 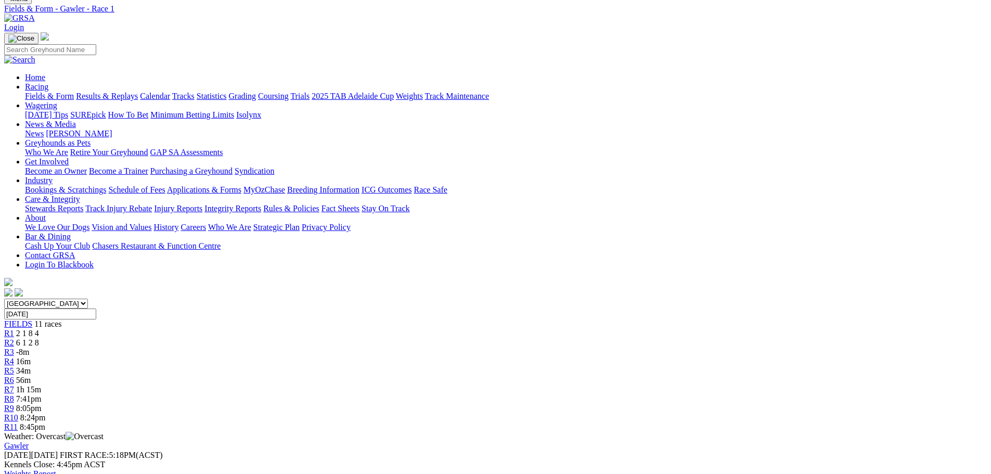 I want to click on div: Wagering, so click(x=505, y=115).